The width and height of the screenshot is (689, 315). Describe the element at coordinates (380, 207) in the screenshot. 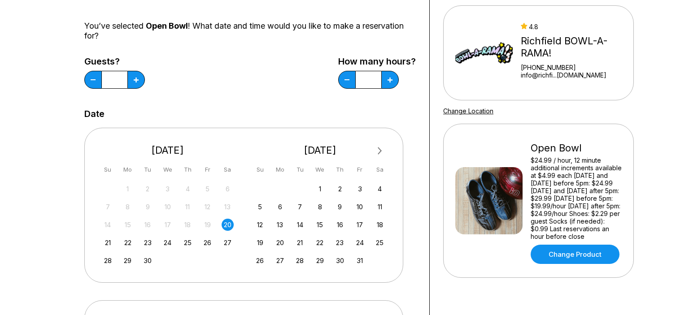

I see `div: Choose Saturday, October 11th, 2025` at that location.